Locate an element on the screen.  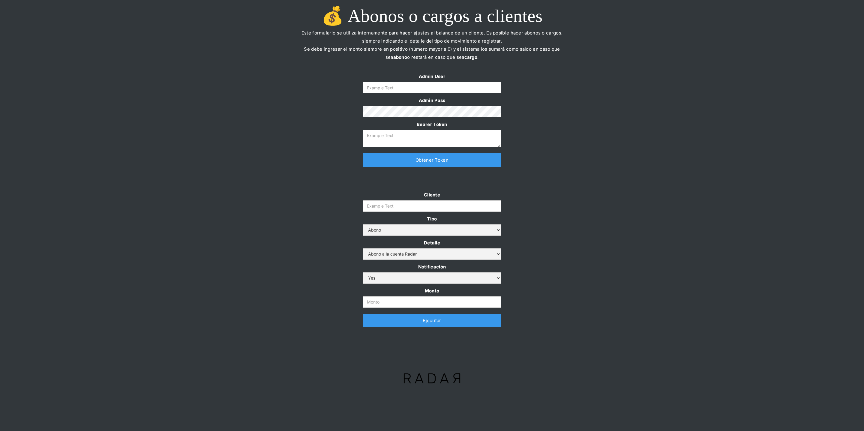
img: Logo Radar is located at coordinates (432, 378).